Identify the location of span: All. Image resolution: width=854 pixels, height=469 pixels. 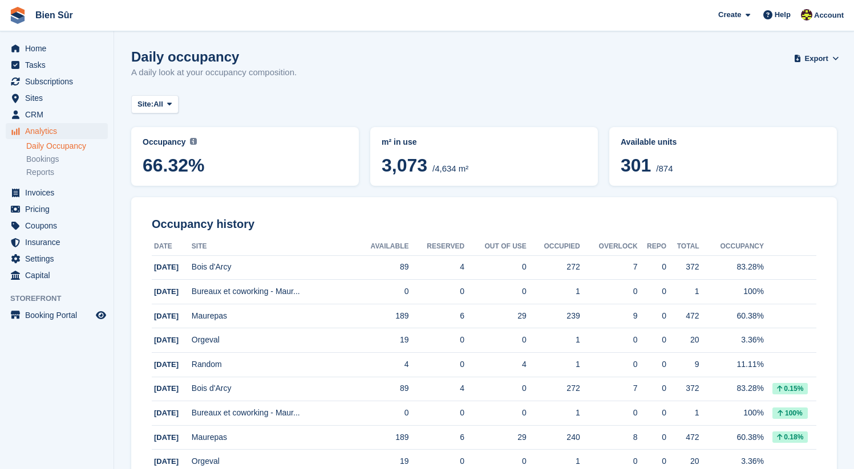
(158, 104).